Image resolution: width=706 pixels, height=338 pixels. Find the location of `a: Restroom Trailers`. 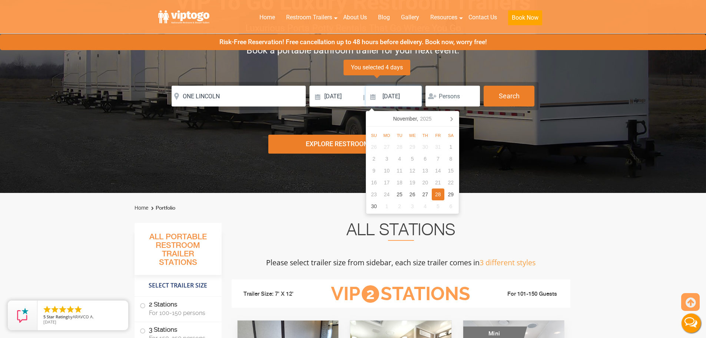

a: Restroom Trailers is located at coordinates (309, 17).